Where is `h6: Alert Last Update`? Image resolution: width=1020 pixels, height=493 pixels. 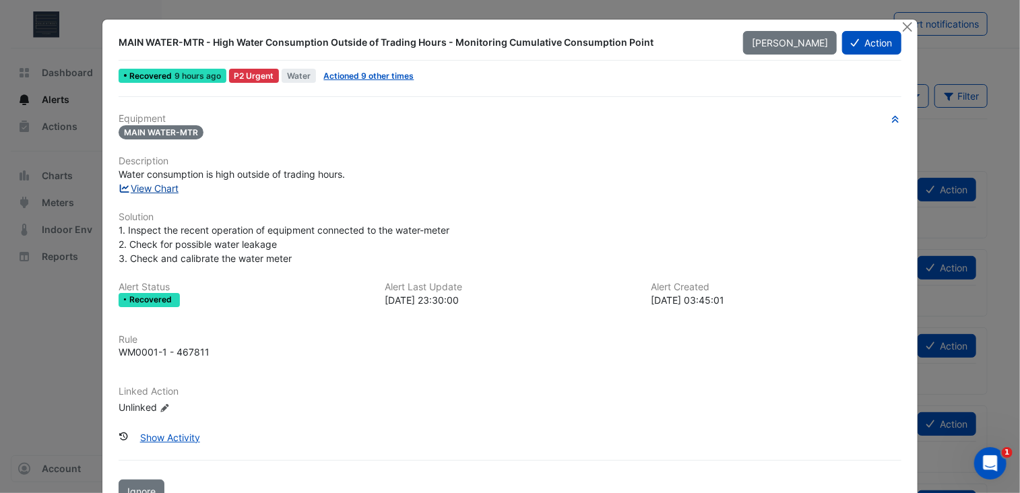
h6: Alert Last Update is located at coordinates (509, 287).